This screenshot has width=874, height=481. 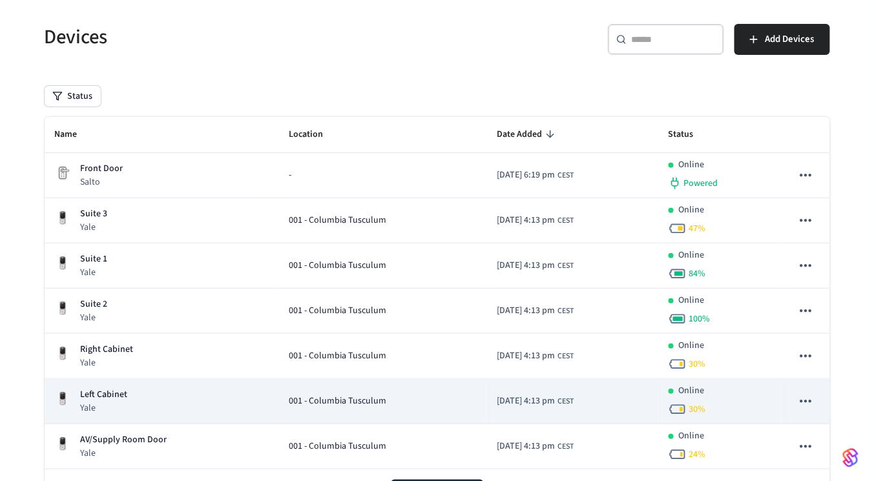 What do you see at coordinates (94, 259) in the screenshot?
I see `p: Suite 1` at bounding box center [94, 259].